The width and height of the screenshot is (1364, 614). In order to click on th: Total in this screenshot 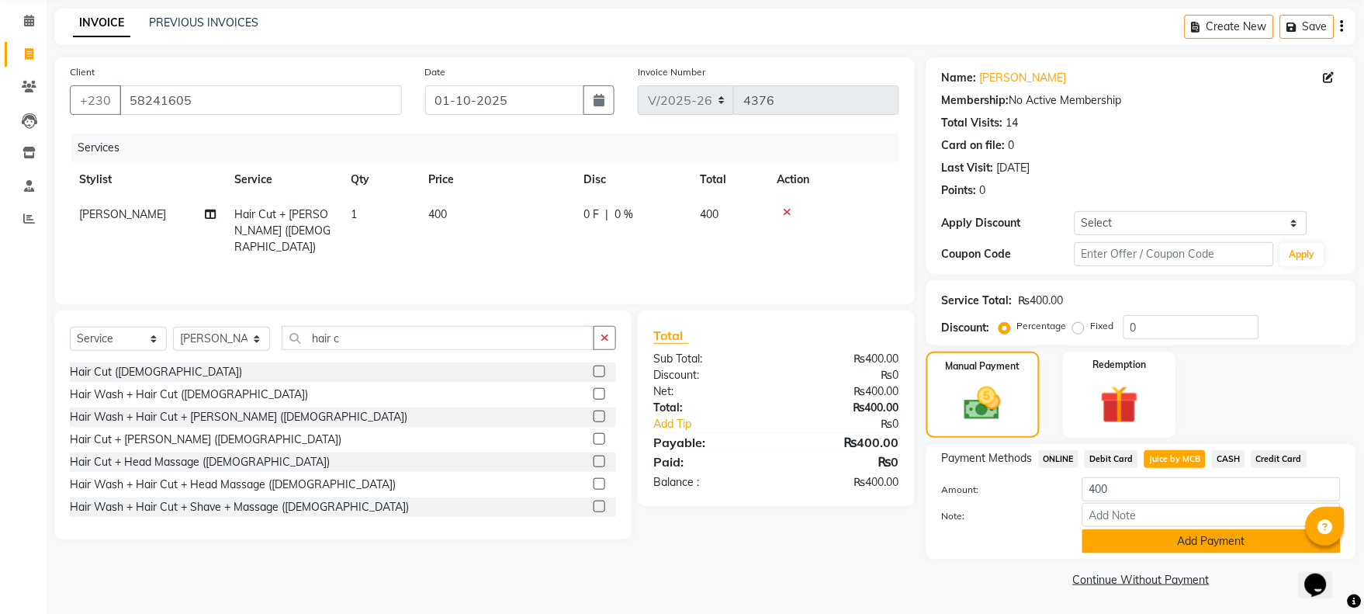, I will do `click(730, 179)`.